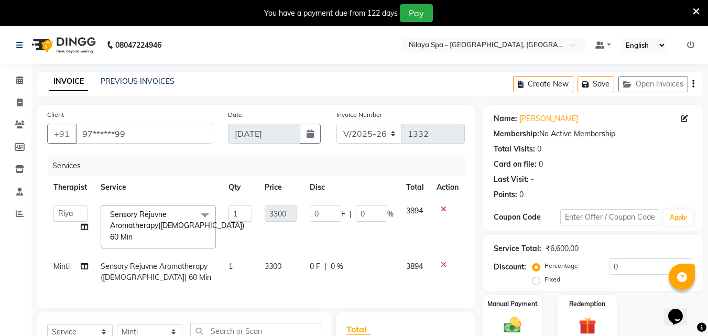 The width and height of the screenshot is (708, 336). Describe the element at coordinates (610, 217) in the screenshot. I see `input: Enter Offer / Coupon Code` at that location.